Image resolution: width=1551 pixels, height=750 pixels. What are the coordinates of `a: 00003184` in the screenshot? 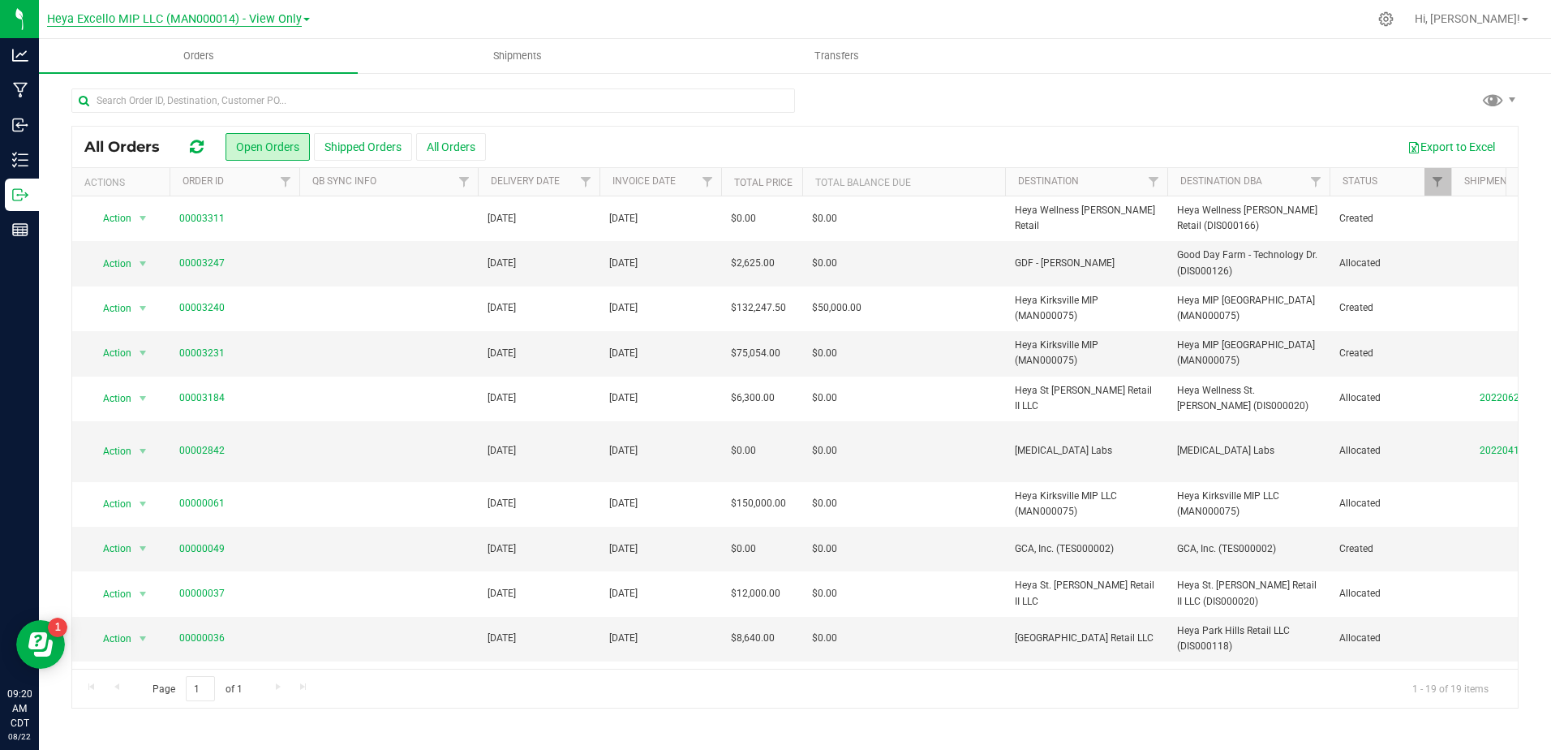 It's located at (202, 398).